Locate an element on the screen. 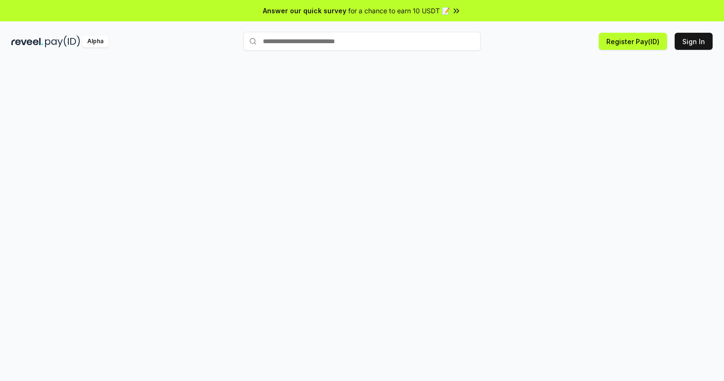  img: pay_id is located at coordinates (63, 41).